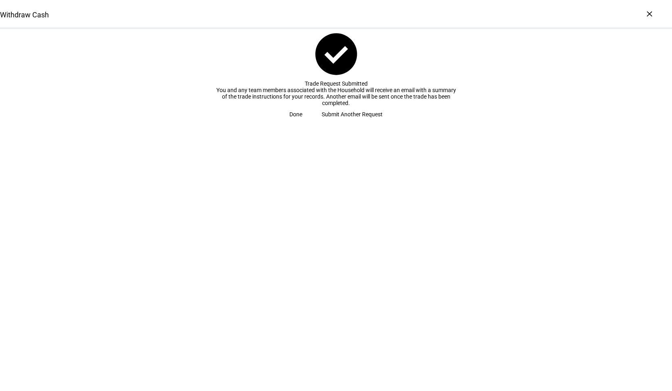  Describe the element at coordinates (336, 84) in the screenshot. I see `div: Trade Request Submitted` at that location.